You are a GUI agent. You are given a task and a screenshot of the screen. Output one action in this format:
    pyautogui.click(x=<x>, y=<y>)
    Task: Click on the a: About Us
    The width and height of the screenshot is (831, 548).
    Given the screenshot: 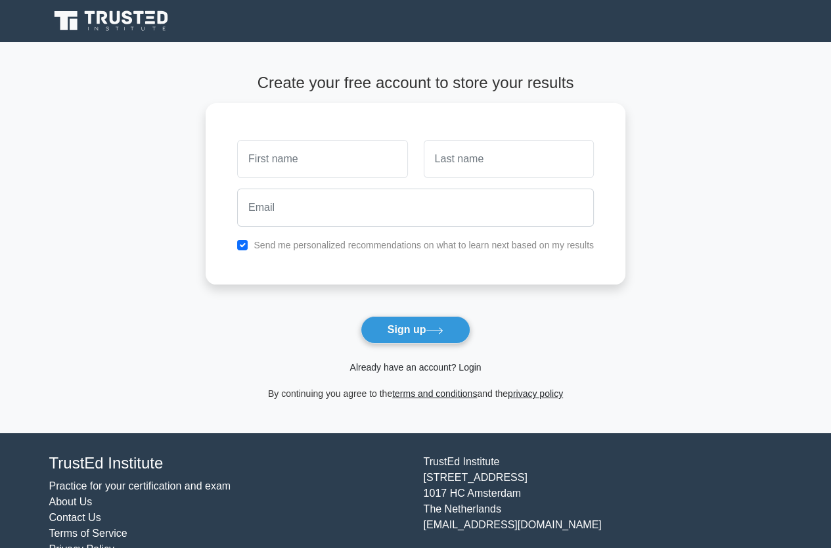 What is the action you would take?
    pyautogui.click(x=71, y=501)
    